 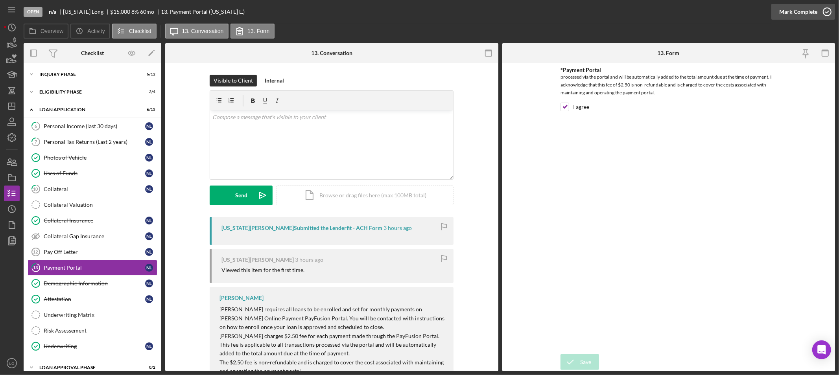 I want to click on a: Underwriting Matrix, so click(x=92, y=315).